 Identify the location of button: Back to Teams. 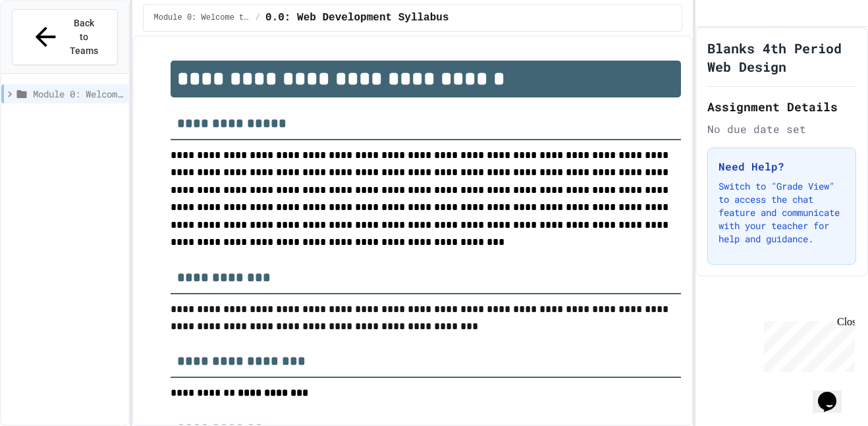
(65, 37).